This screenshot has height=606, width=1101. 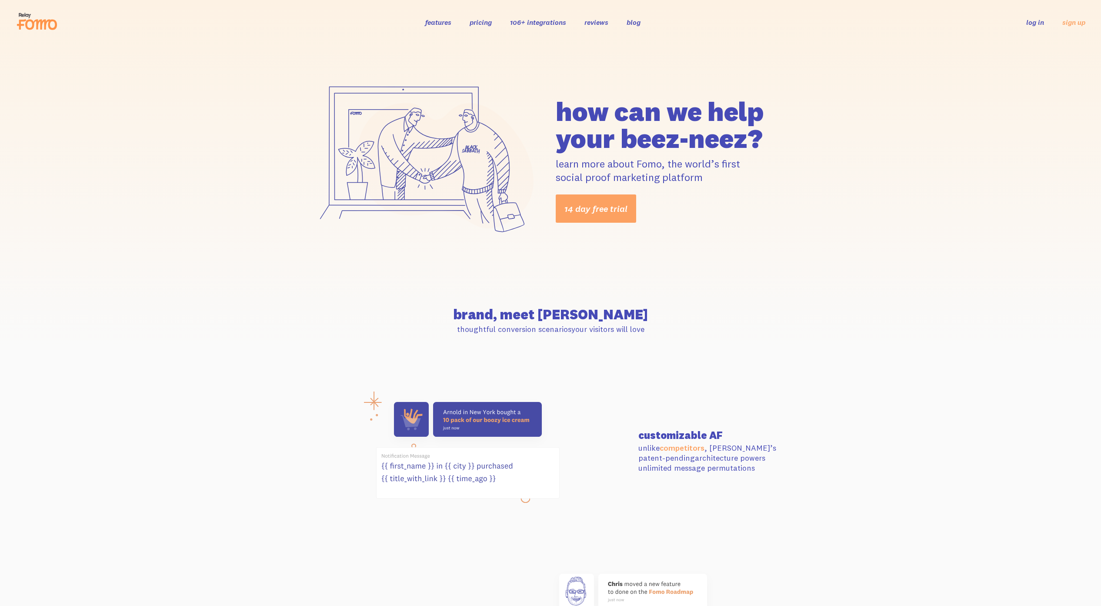 I want to click on a: 14 day free trial, so click(x=596, y=208).